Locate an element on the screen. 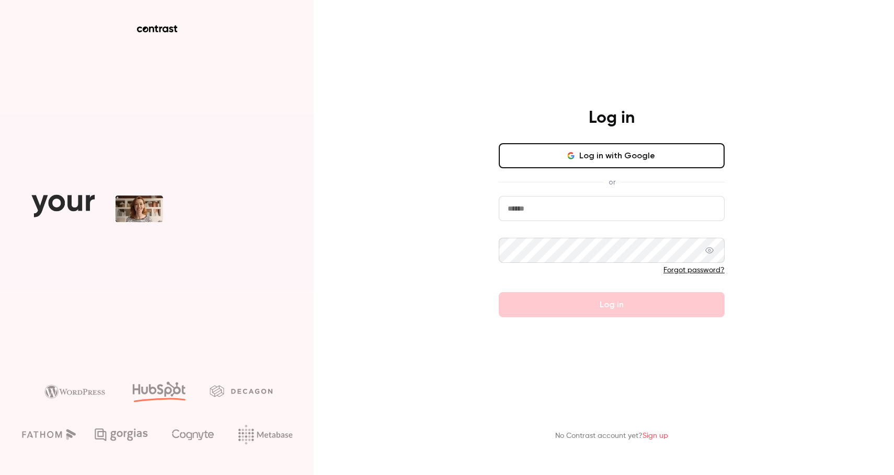 This screenshot has height=475, width=894. a: Sign up is located at coordinates (655, 436).